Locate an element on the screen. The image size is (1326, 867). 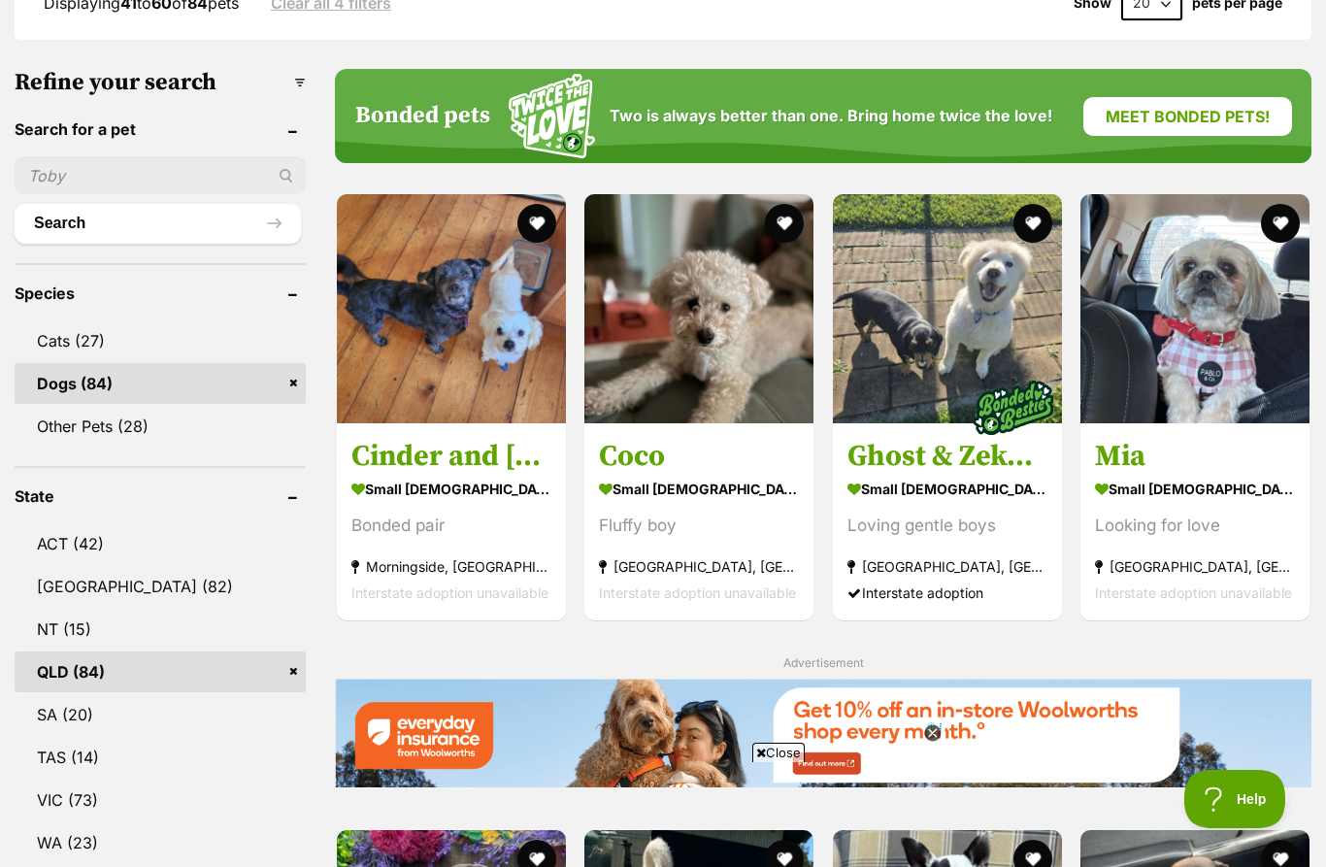
a: QLD (84) is located at coordinates (160, 672).